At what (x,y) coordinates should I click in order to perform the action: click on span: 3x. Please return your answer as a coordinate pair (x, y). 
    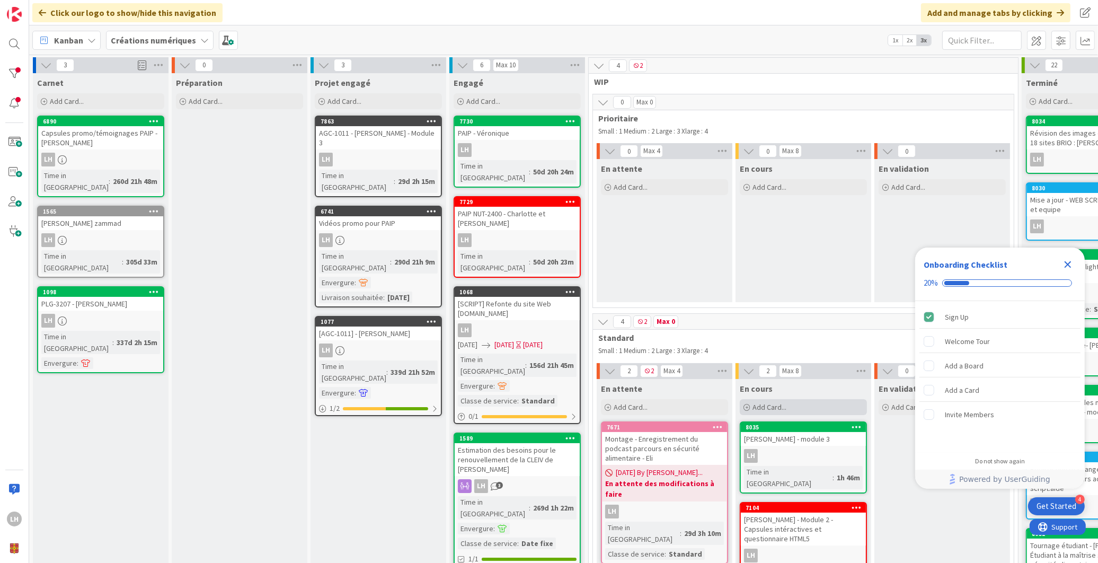
    Looking at the image, I should click on (924, 40).